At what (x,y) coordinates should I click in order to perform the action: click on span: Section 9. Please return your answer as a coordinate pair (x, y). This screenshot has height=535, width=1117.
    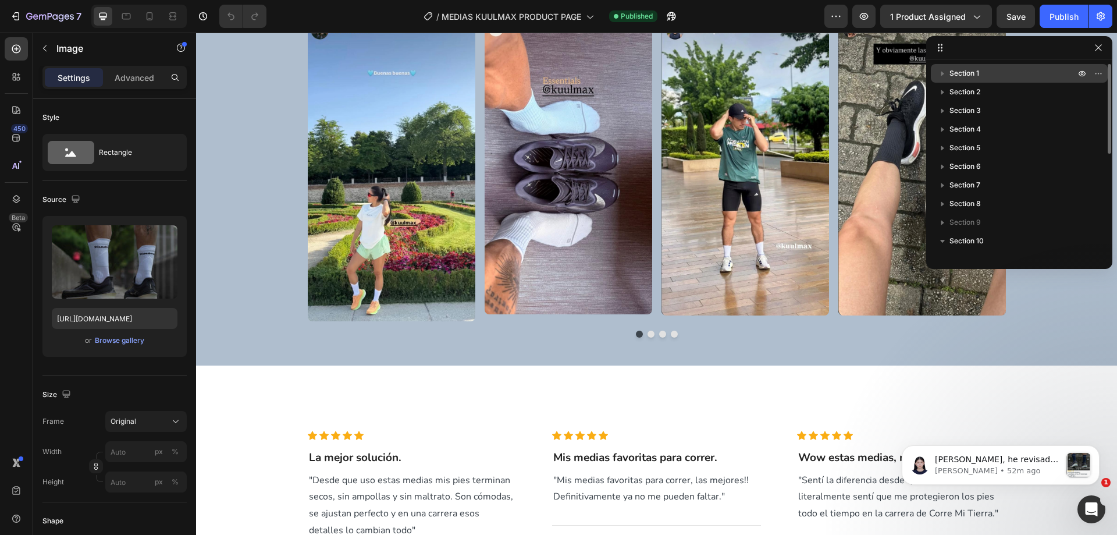
    Looking at the image, I should click on (965, 222).